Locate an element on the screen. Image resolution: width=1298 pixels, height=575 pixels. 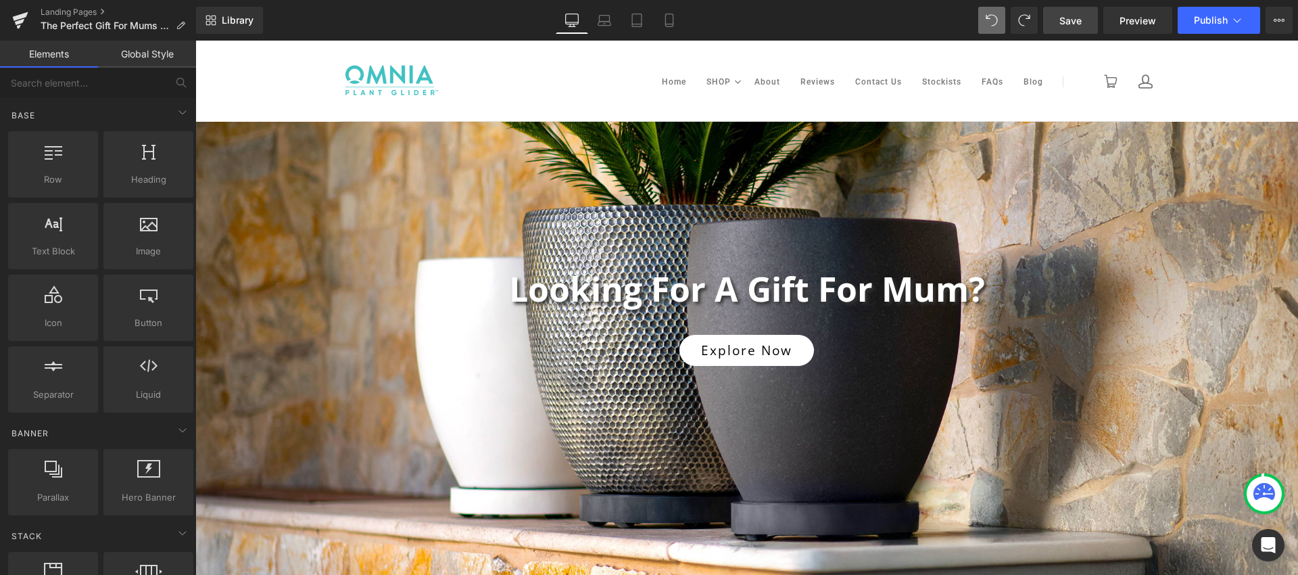
a: Preview is located at coordinates (1138, 20).